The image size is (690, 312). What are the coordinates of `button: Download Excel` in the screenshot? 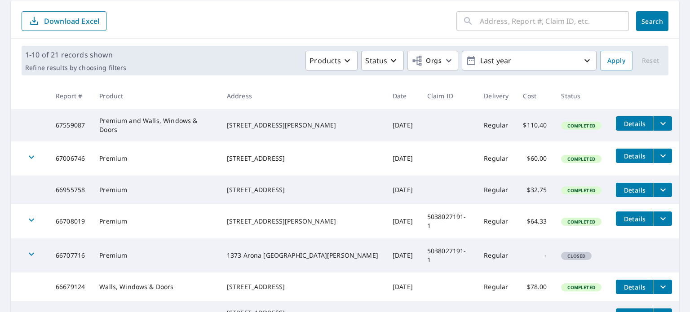 It's located at (64, 21).